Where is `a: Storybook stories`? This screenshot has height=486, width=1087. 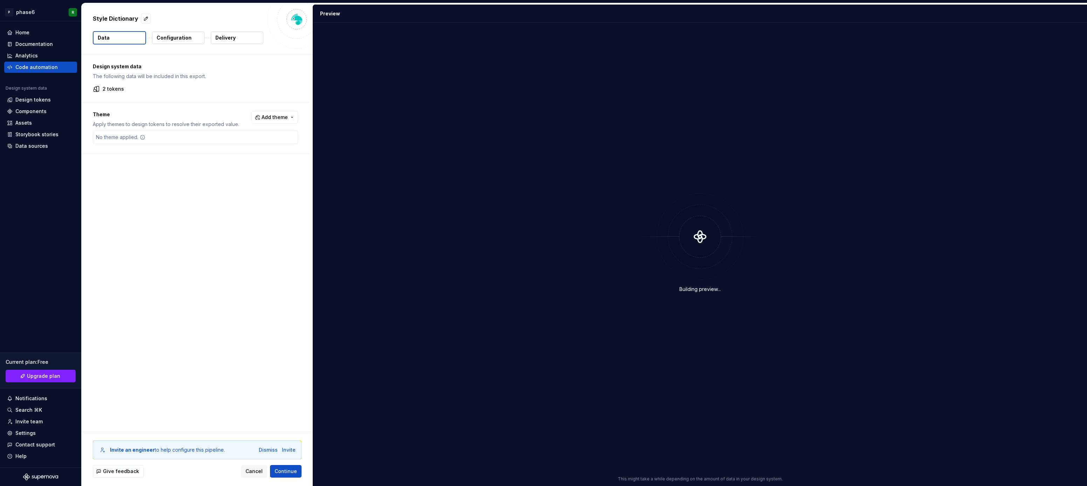 a: Storybook stories is located at coordinates (41, 135).